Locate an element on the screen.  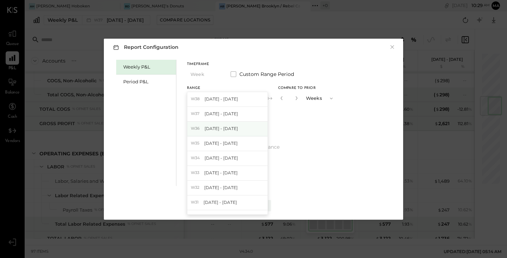
span: W33 is located at coordinates (196, 173).